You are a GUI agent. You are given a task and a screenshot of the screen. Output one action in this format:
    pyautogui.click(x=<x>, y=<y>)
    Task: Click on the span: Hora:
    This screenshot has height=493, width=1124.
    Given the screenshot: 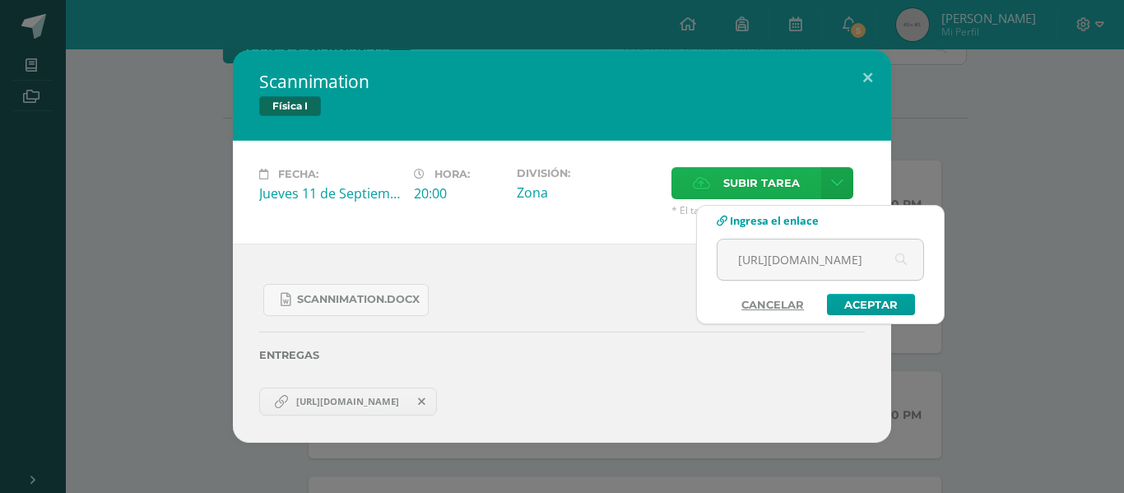 What is the action you would take?
    pyautogui.click(x=452, y=174)
    